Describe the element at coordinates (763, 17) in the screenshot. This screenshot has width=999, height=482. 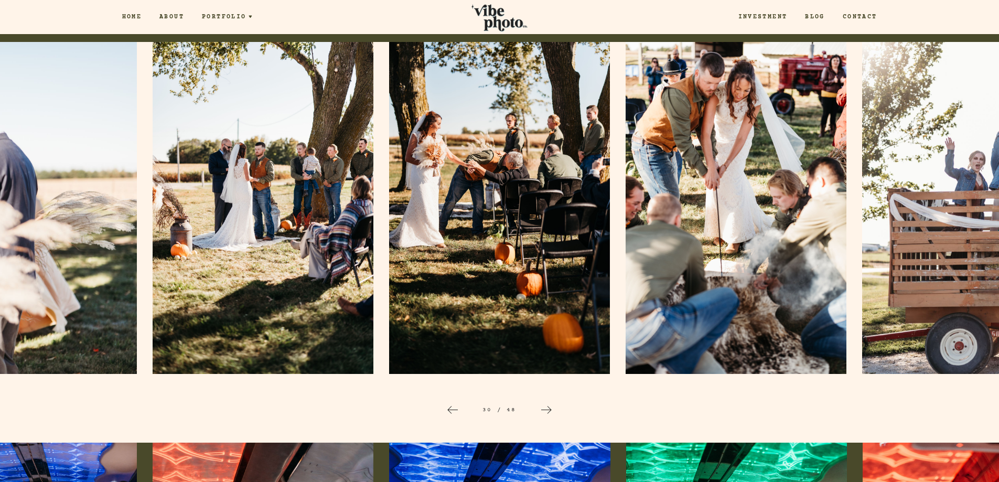
I see `a: Investment` at that location.